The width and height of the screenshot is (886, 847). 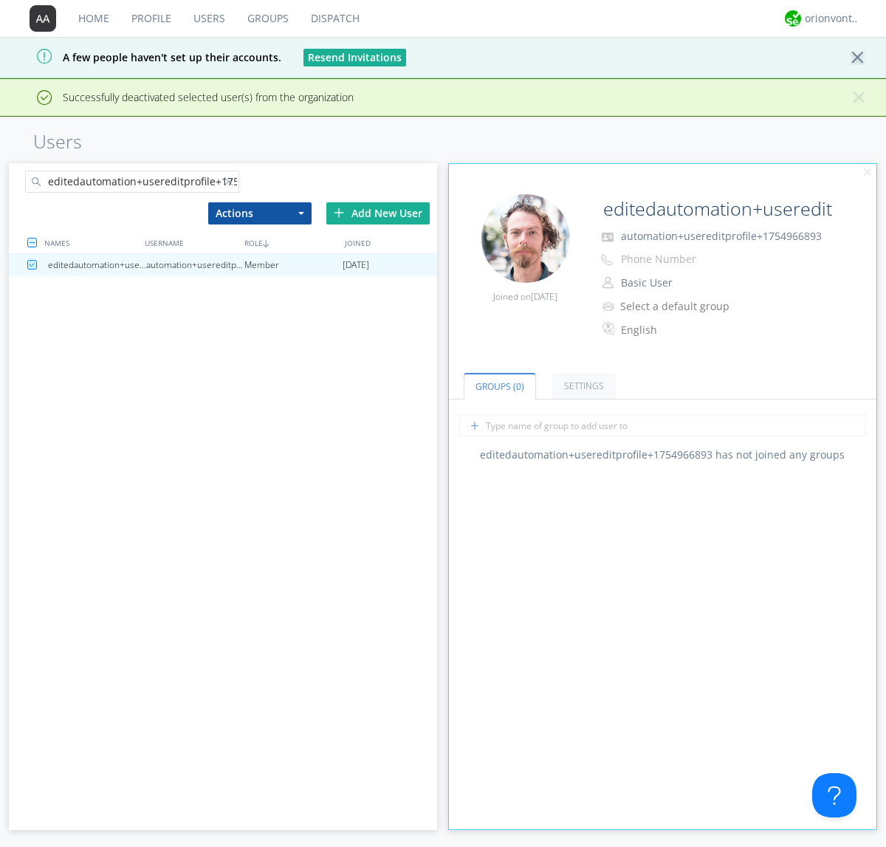 What do you see at coordinates (683, 330) in the screenshot?
I see `div: English` at bounding box center [683, 330].